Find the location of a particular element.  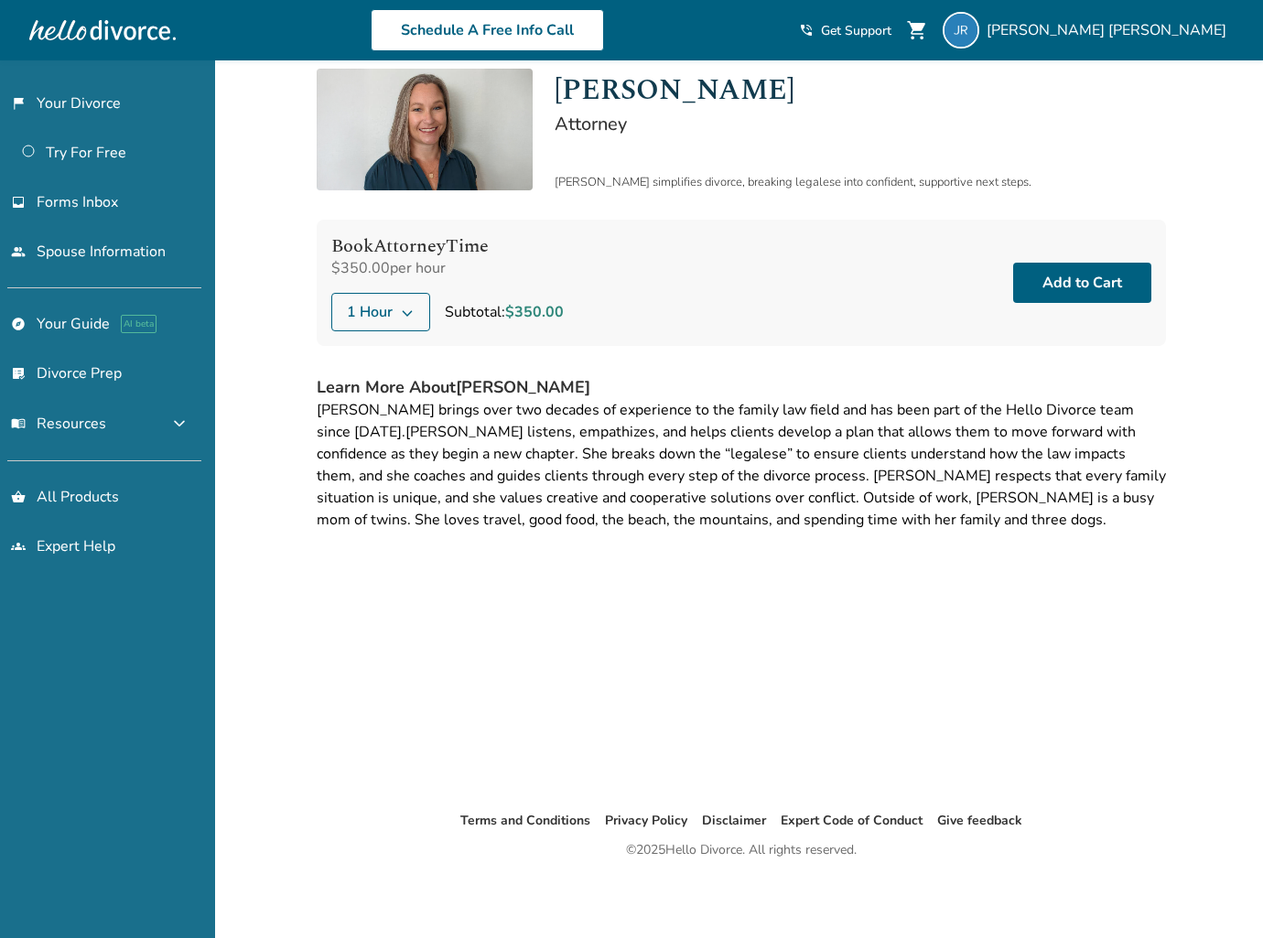

button: Add to Cart is located at coordinates (1082, 283).